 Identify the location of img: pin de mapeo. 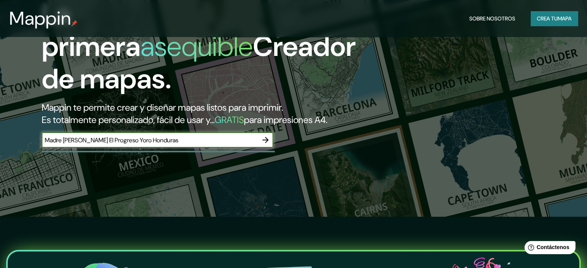
(75, 23).